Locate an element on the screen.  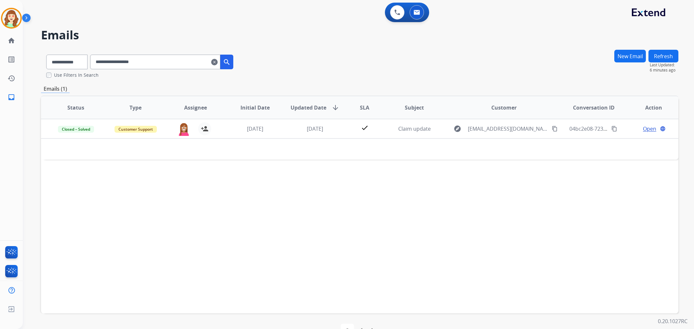
span: Status is located at coordinates (76, 108).